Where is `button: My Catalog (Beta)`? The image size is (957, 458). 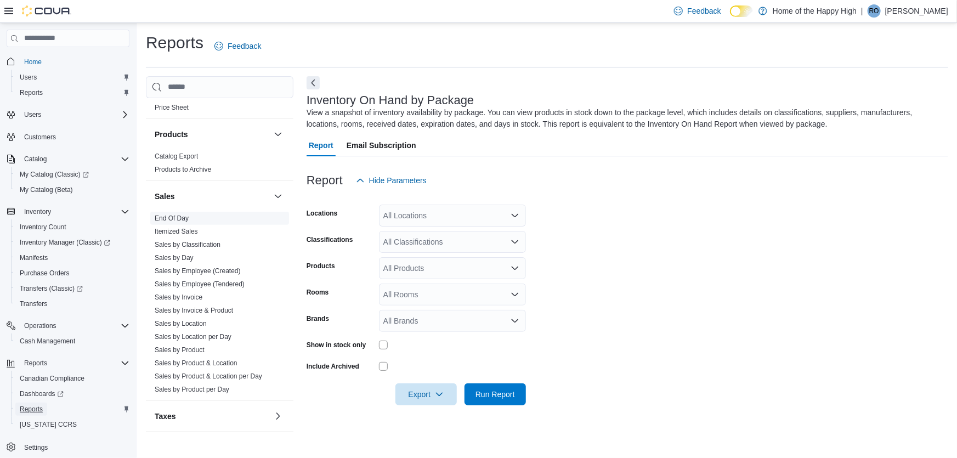 button: My Catalog (Beta) is located at coordinates (72, 190).